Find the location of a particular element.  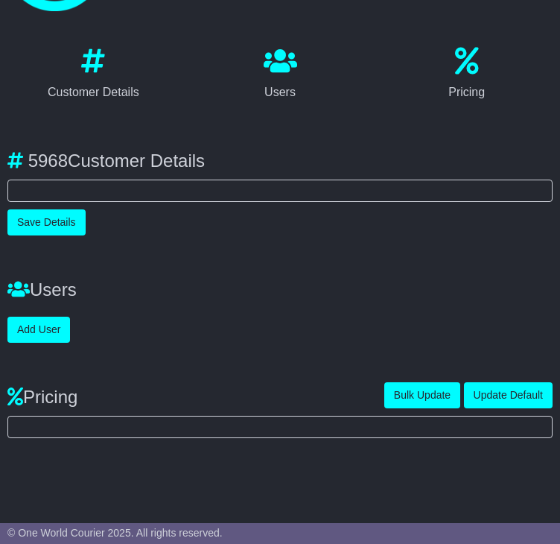

a: Users is located at coordinates (280, 75).